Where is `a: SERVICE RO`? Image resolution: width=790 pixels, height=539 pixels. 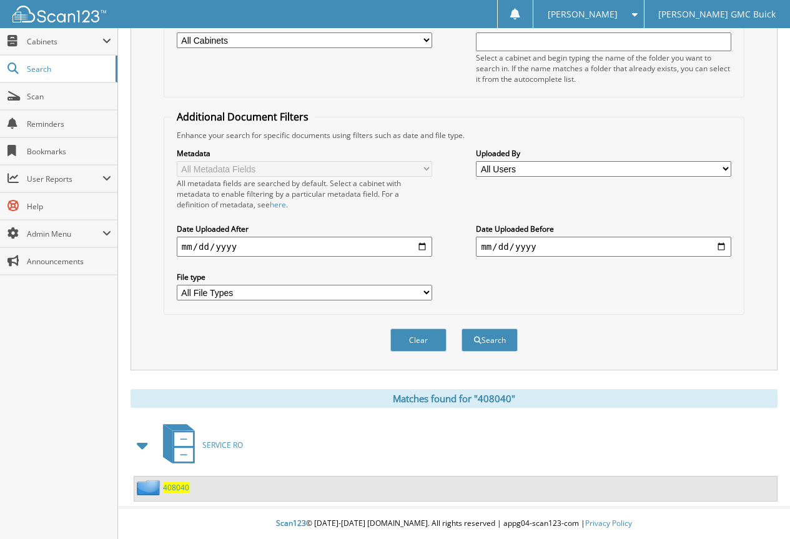 a: SERVICE RO is located at coordinates (199, 445).